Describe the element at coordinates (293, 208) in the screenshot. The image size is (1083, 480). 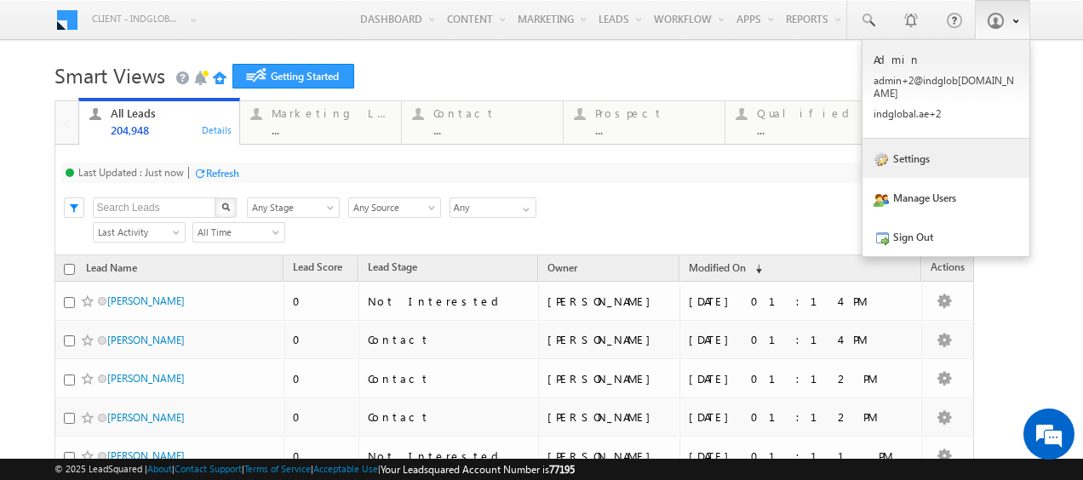
I see `a: Any Stage` at that location.